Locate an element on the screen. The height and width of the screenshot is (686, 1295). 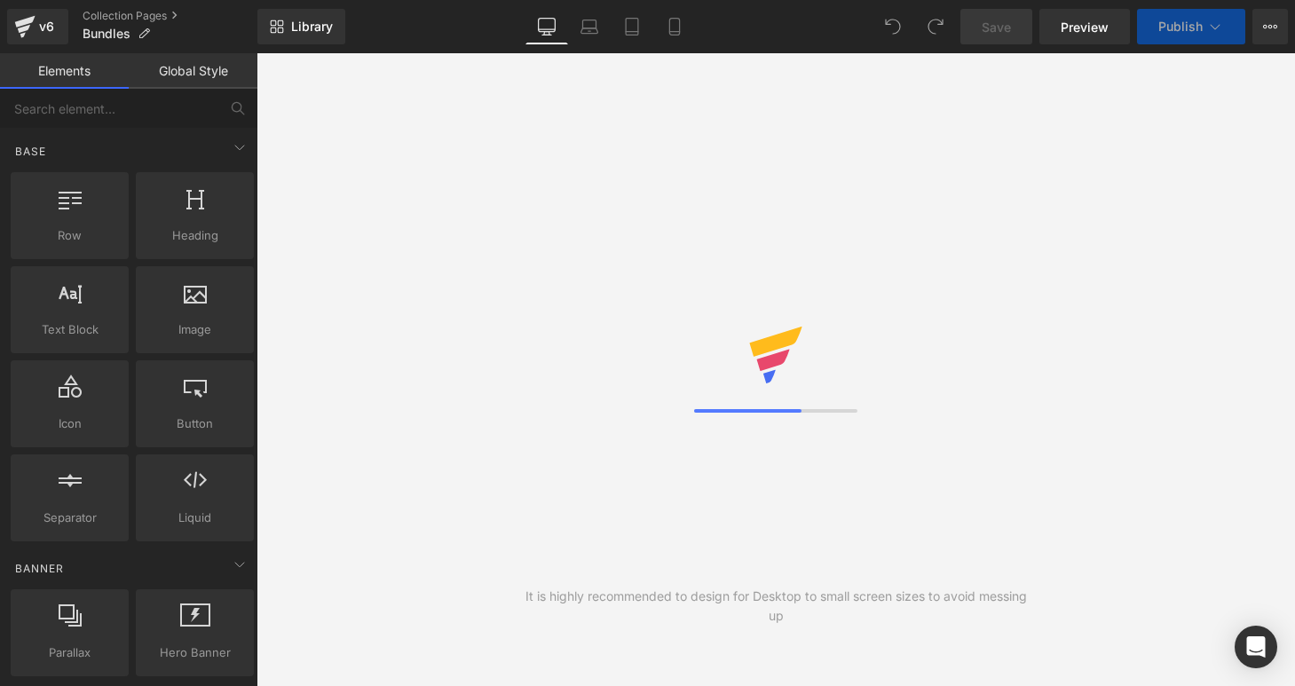
span: Base is located at coordinates (30, 151).